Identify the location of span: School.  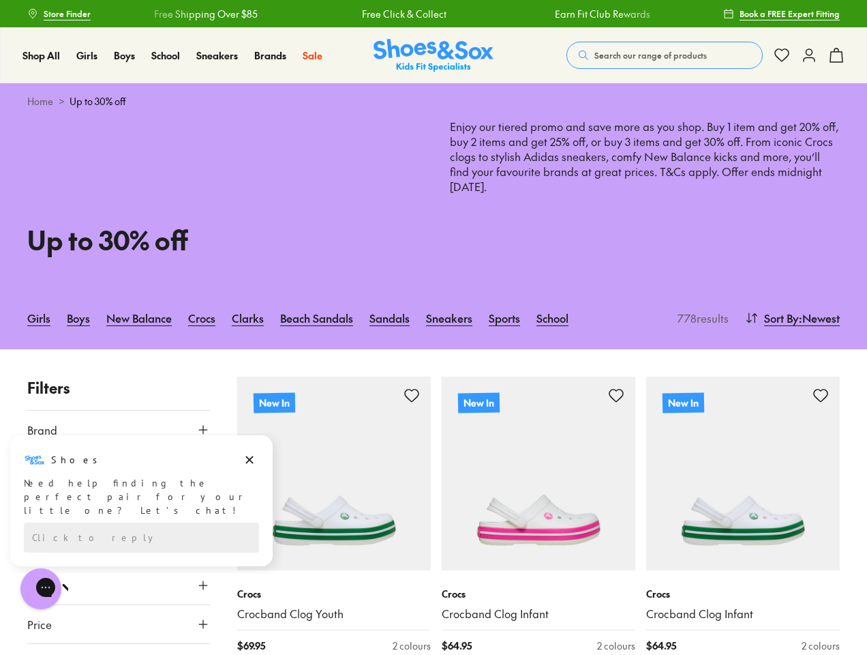
(166, 55).